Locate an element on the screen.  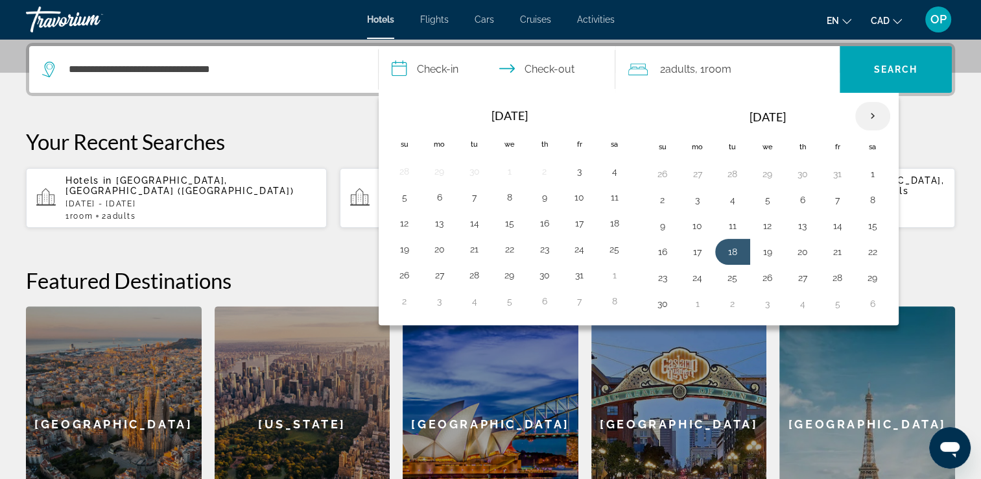
div: Search widget is located at coordinates (490, 69).